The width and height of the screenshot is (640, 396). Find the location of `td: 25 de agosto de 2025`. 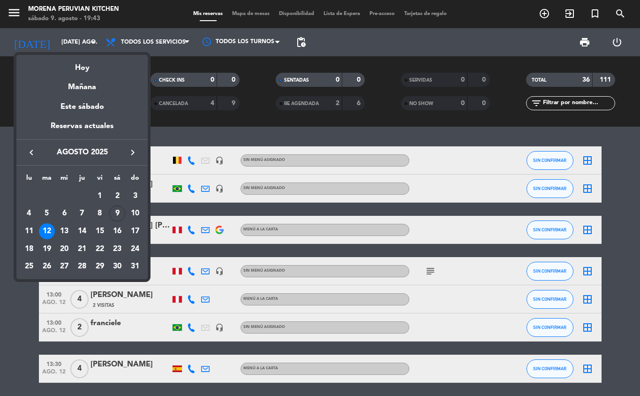

td: 25 de agosto de 2025 is located at coordinates (29, 266).